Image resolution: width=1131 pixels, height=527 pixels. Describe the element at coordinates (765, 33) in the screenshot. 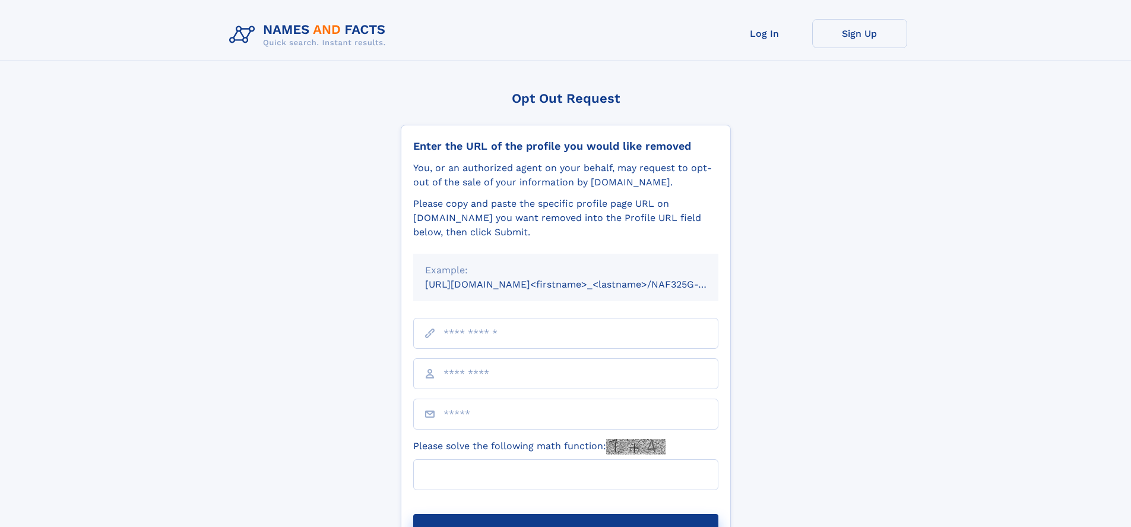

I see `a: Log In` at that location.